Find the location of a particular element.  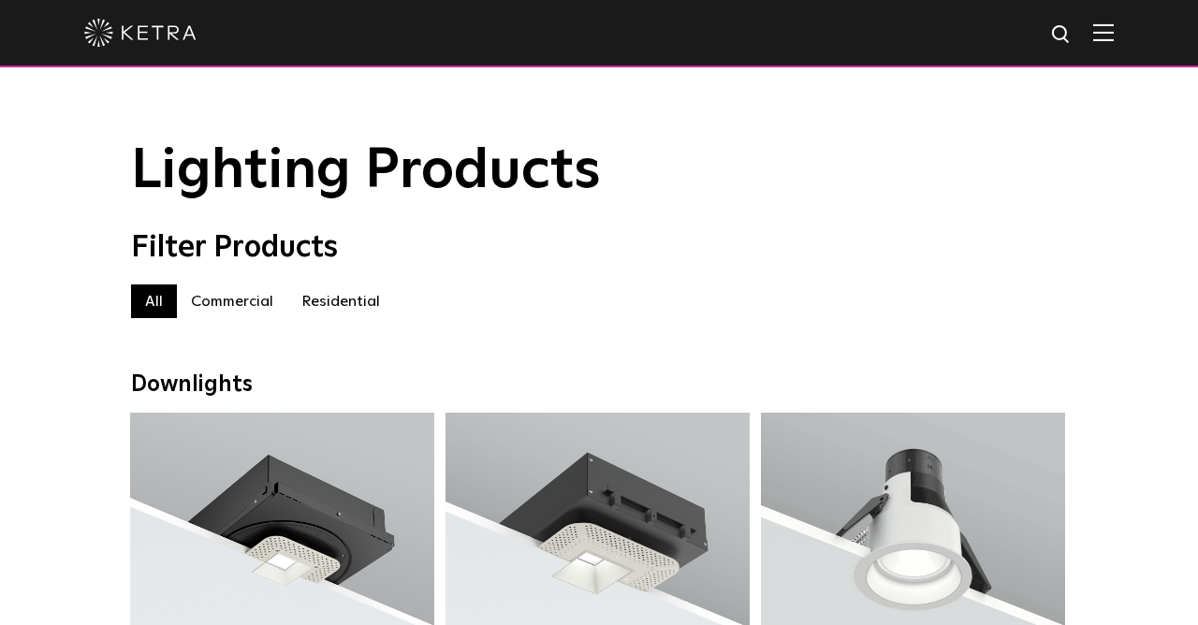

label: All is located at coordinates (153, 301).